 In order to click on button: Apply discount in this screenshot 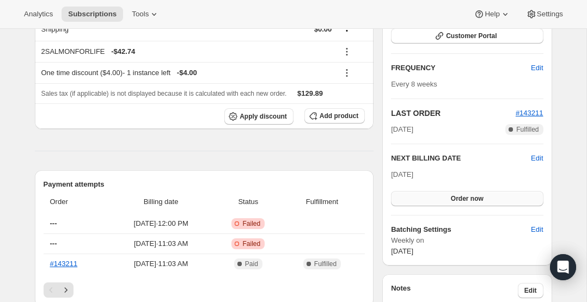, I will do `click(259, 116)`.